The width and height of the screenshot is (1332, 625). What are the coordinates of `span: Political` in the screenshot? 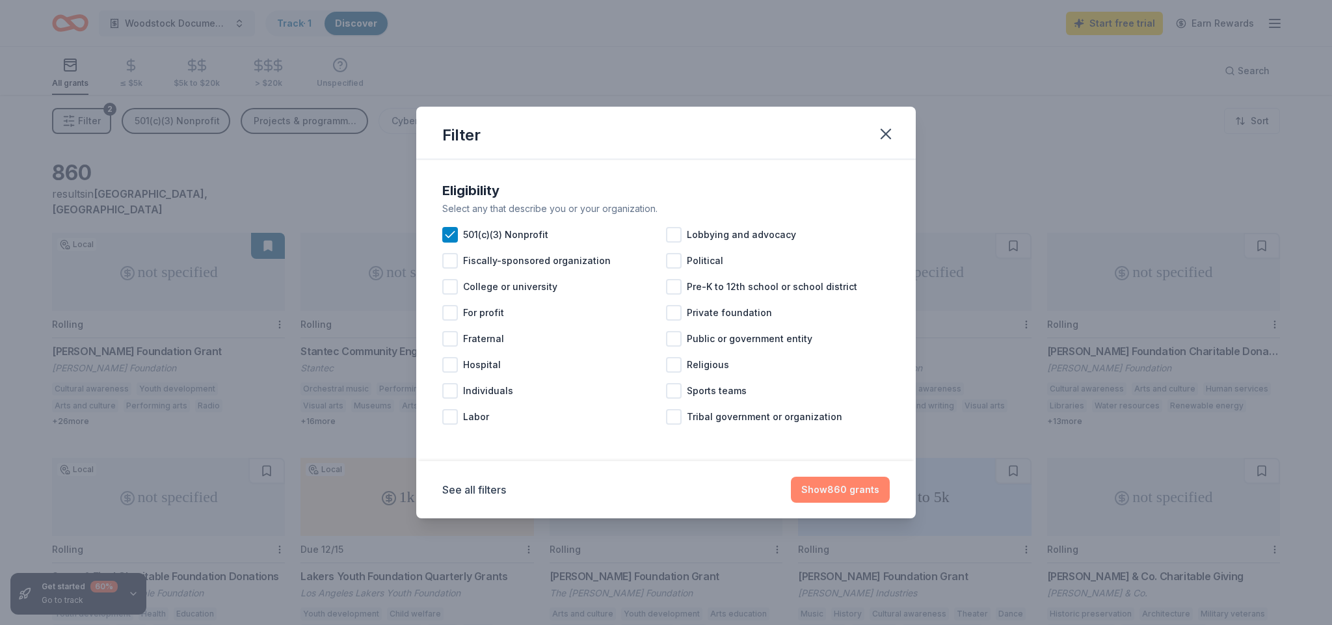 It's located at (705, 261).